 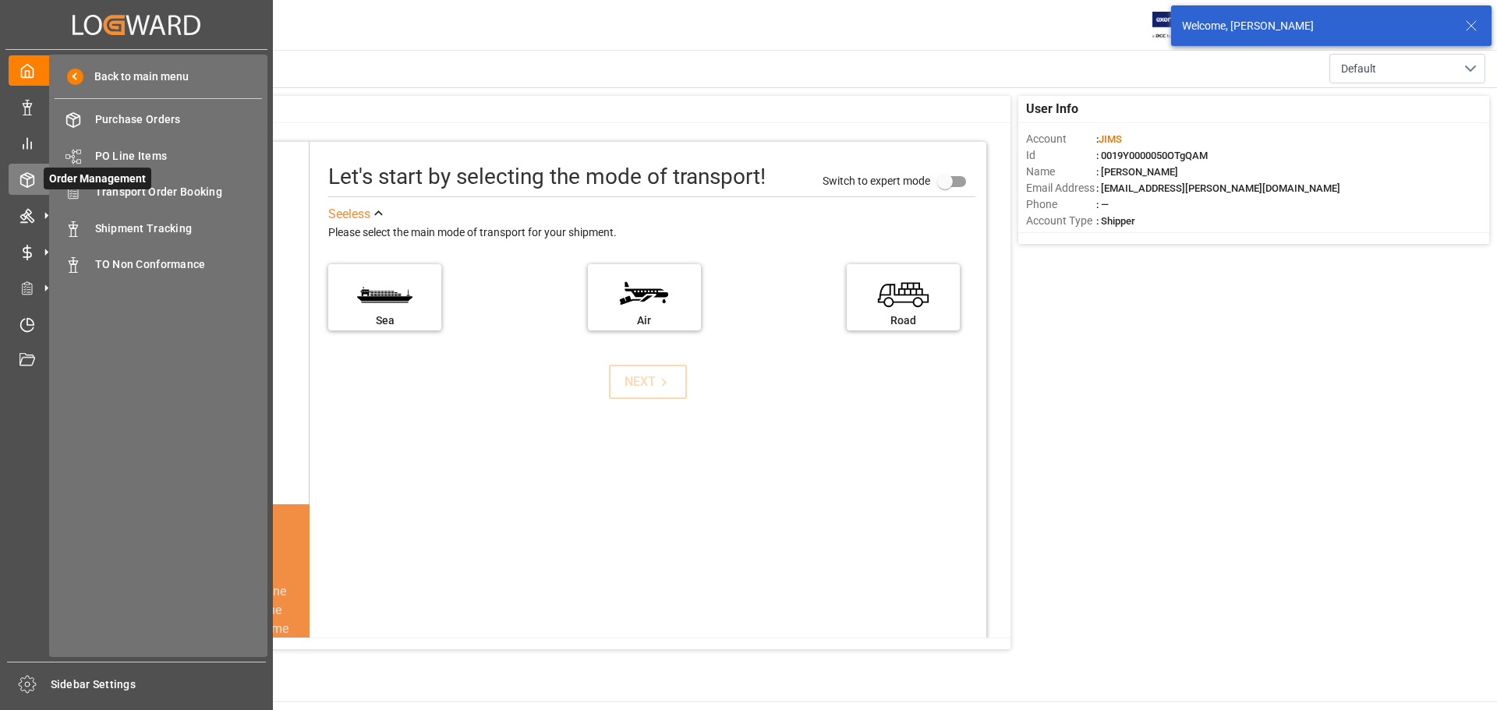 What do you see at coordinates (1151, 155) in the screenshot?
I see `span: : 0019Y0000050OTgQAM` at bounding box center [1151, 155].